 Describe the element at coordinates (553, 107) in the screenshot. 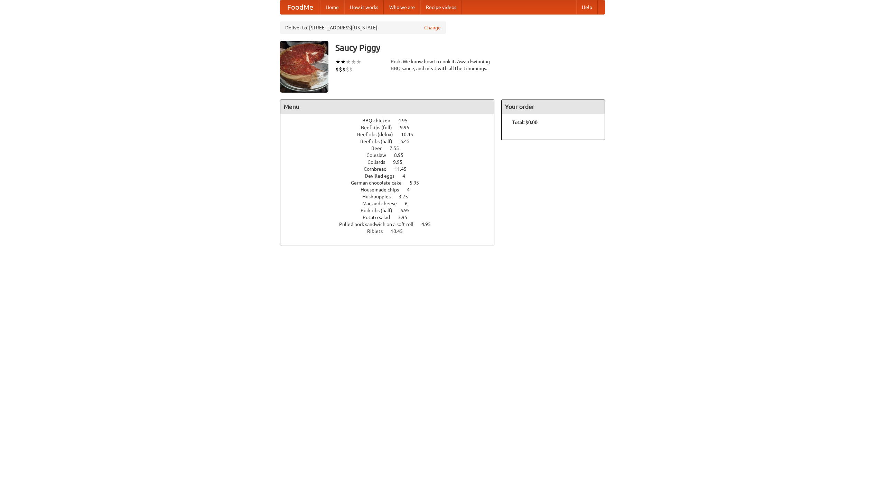

I see `h4: Your order` at that location.